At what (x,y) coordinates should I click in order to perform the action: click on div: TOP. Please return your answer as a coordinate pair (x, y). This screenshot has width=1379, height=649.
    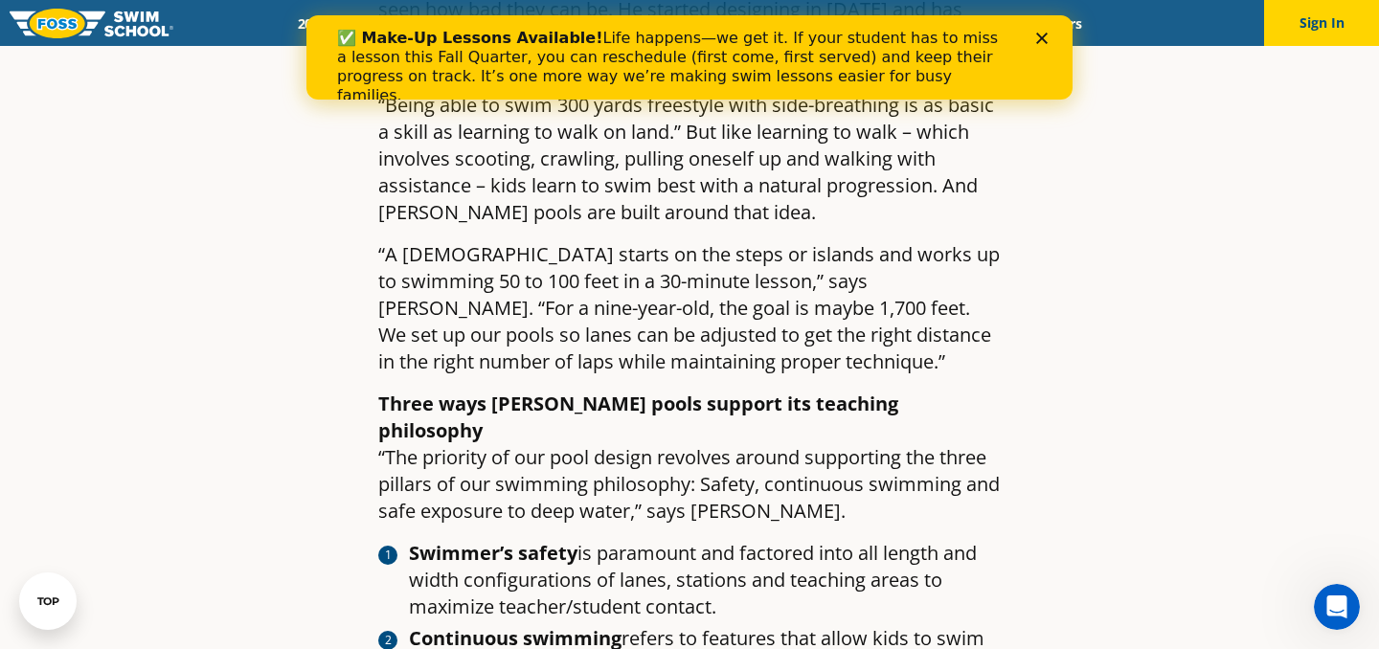
    Looking at the image, I should click on (48, 602).